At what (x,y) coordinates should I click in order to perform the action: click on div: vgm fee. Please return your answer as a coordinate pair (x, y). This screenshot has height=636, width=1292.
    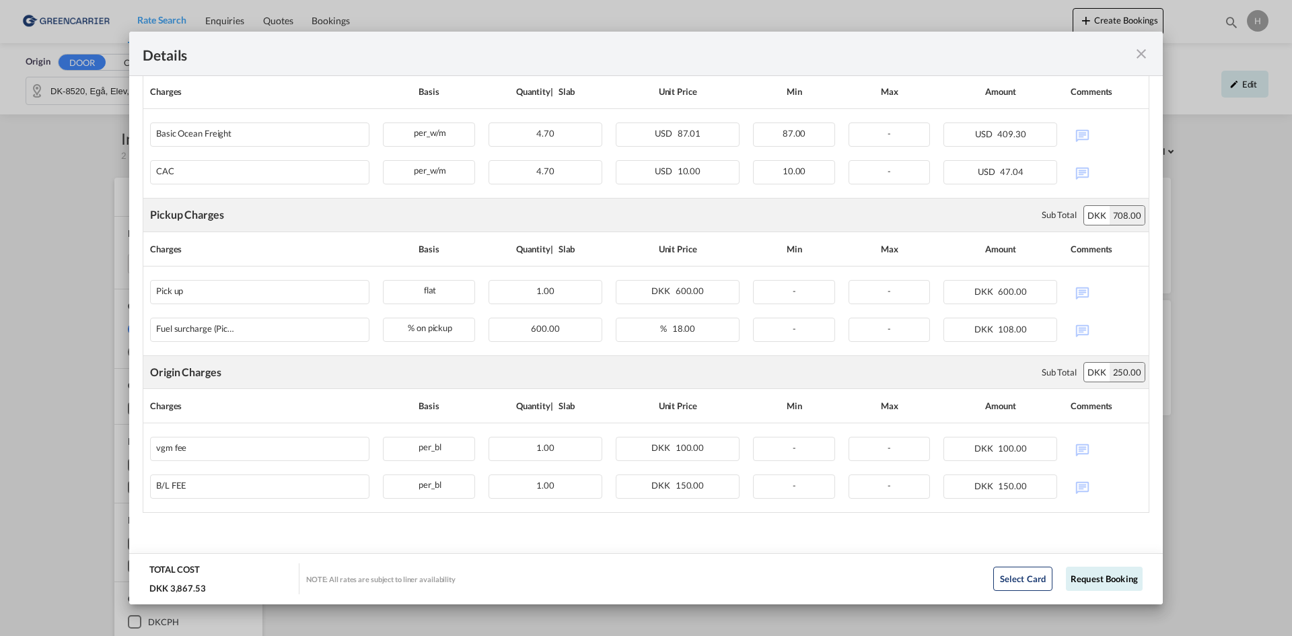
    Looking at the image, I should click on (171, 447).